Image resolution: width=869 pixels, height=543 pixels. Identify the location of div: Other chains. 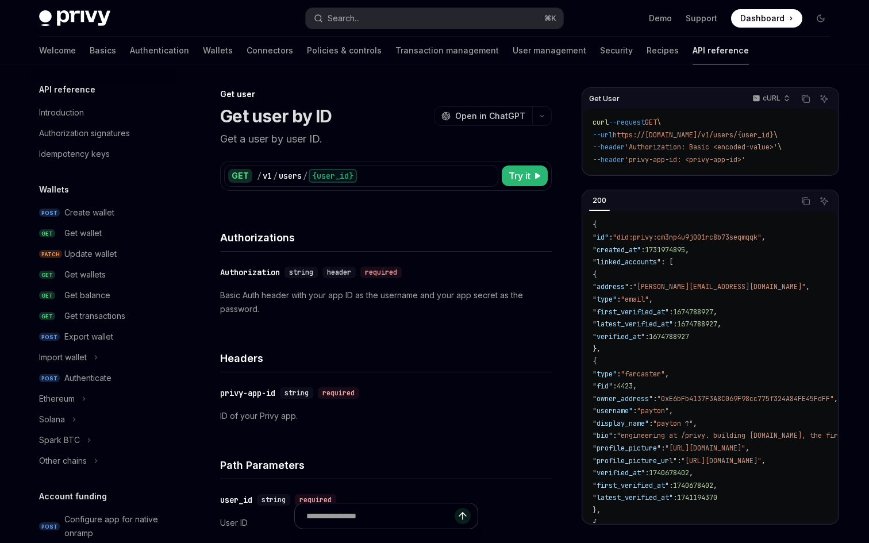
(63, 461).